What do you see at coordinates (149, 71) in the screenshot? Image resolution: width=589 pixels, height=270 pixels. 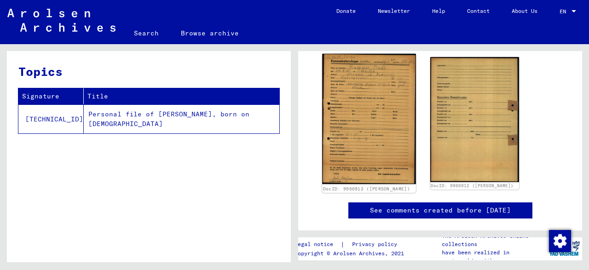 I see `h3: Topics` at bounding box center [149, 71].